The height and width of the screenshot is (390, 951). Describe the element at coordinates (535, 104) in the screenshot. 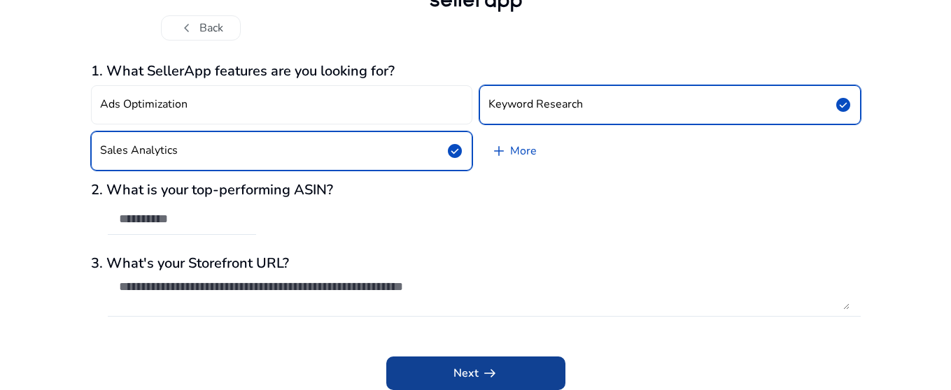

I see `h4: Keyword Research` at that location.